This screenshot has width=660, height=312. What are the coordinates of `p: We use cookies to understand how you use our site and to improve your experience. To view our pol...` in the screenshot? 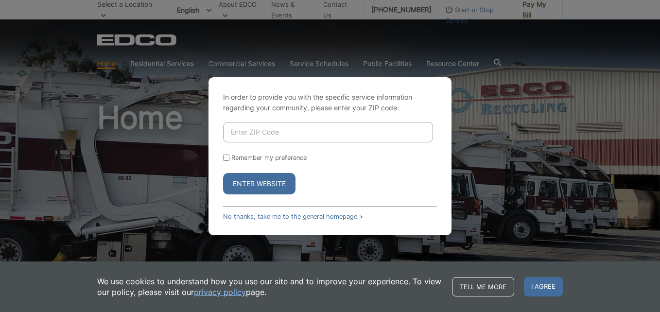 It's located at (270, 287).